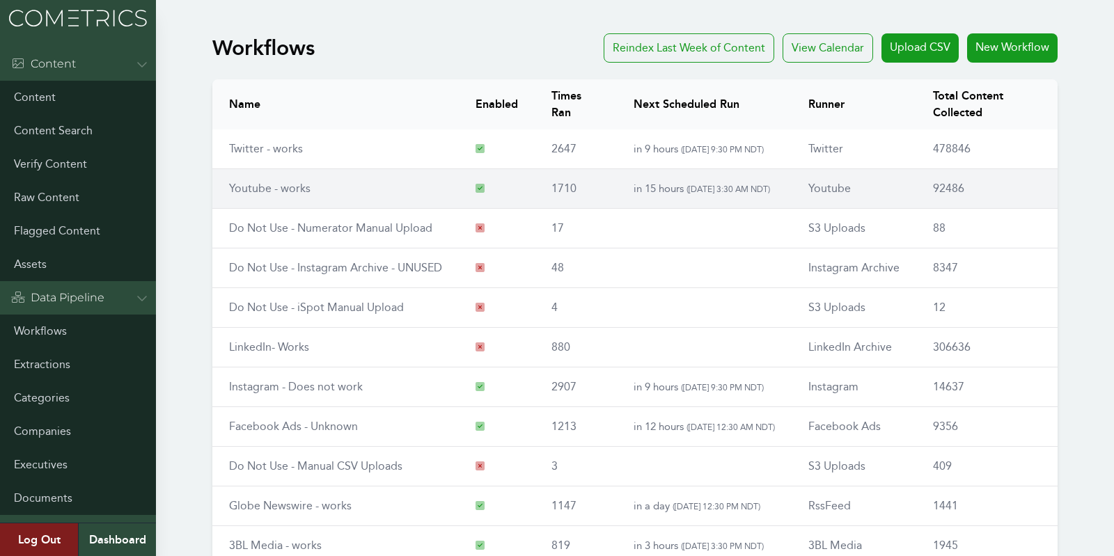  What do you see at coordinates (854, 268) in the screenshot?
I see `td: Instagram Archive` at bounding box center [854, 268].